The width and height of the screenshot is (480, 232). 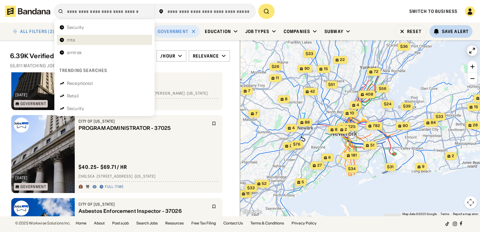 What do you see at coordinates (74, 52) in the screenshot?
I see `div: amtrak` at bounding box center [74, 52].